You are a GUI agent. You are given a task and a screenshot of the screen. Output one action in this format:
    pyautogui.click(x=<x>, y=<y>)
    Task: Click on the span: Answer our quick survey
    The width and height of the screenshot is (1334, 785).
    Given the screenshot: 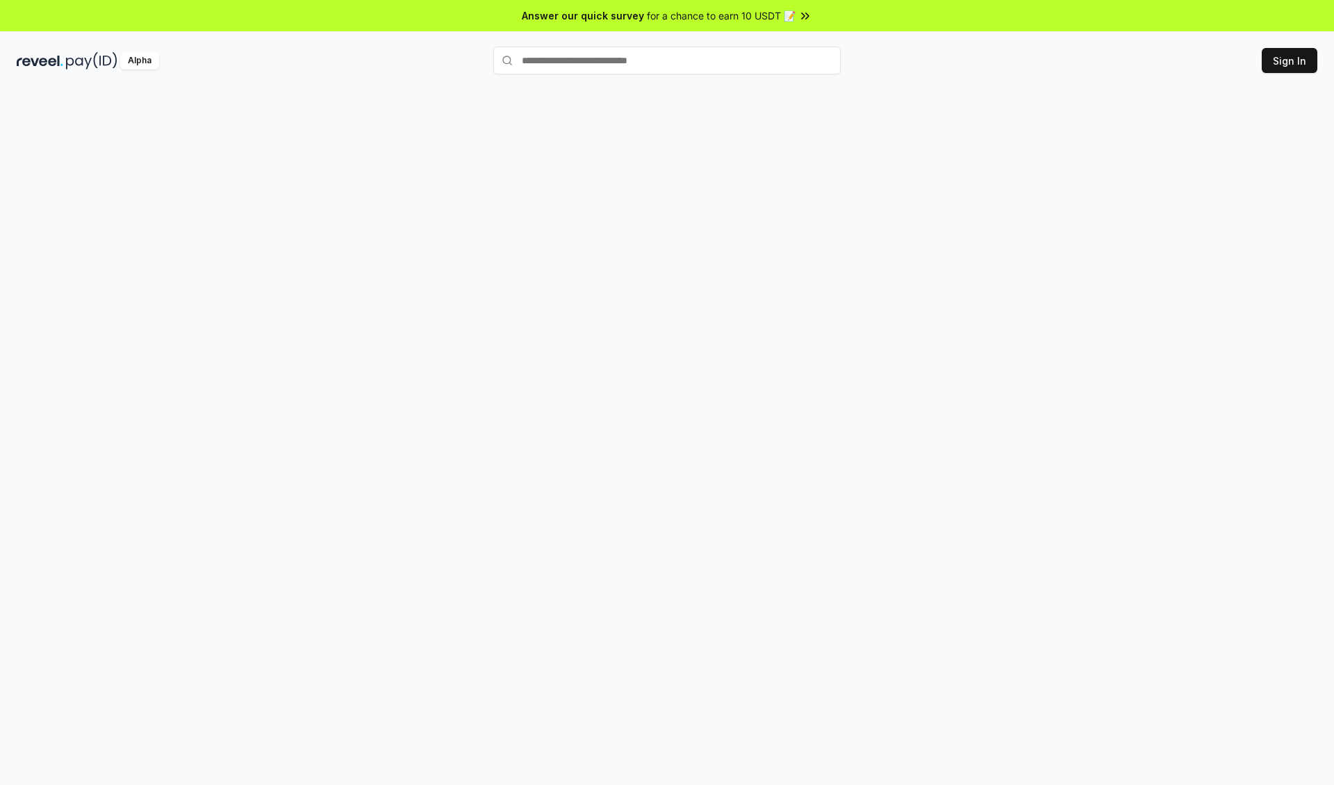 What is the action you would take?
    pyautogui.click(x=583, y=15)
    